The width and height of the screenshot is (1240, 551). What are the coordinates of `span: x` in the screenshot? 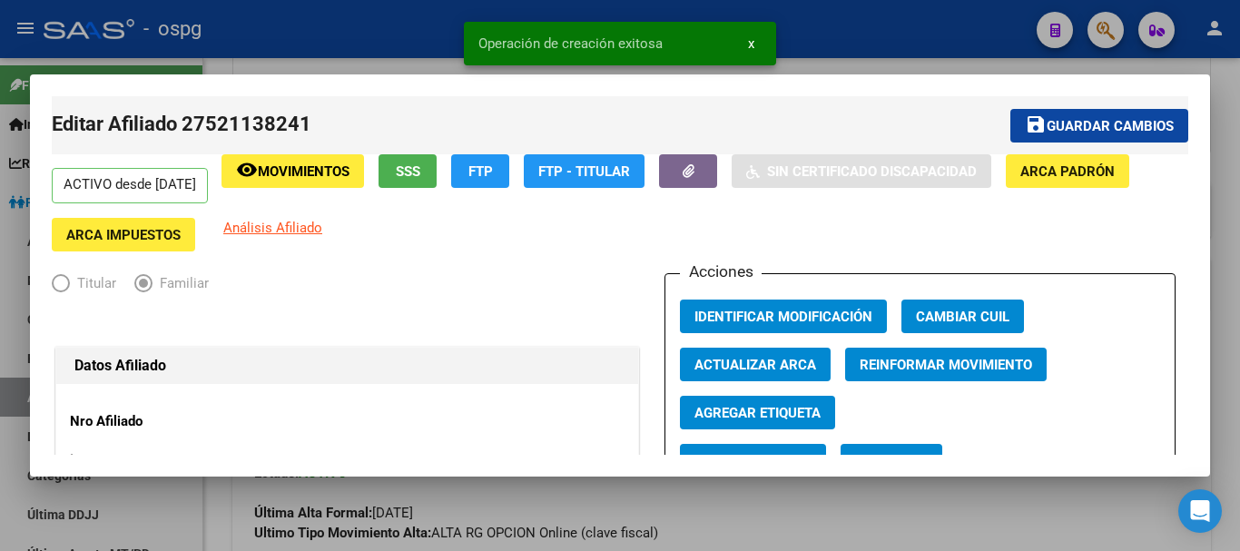 It's located at (751, 44).